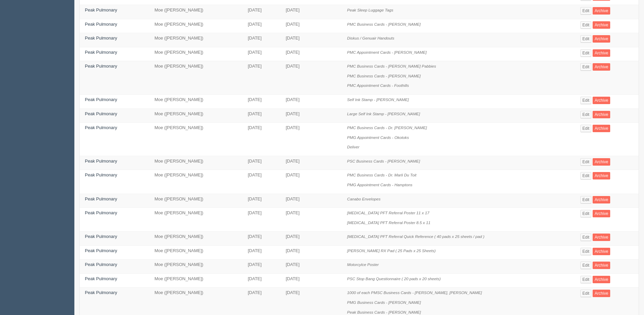 The height and width of the screenshot is (315, 644). What do you see at coordinates (371, 38) in the screenshot?
I see `i: Diskus / Genuair Handouts` at bounding box center [371, 38].